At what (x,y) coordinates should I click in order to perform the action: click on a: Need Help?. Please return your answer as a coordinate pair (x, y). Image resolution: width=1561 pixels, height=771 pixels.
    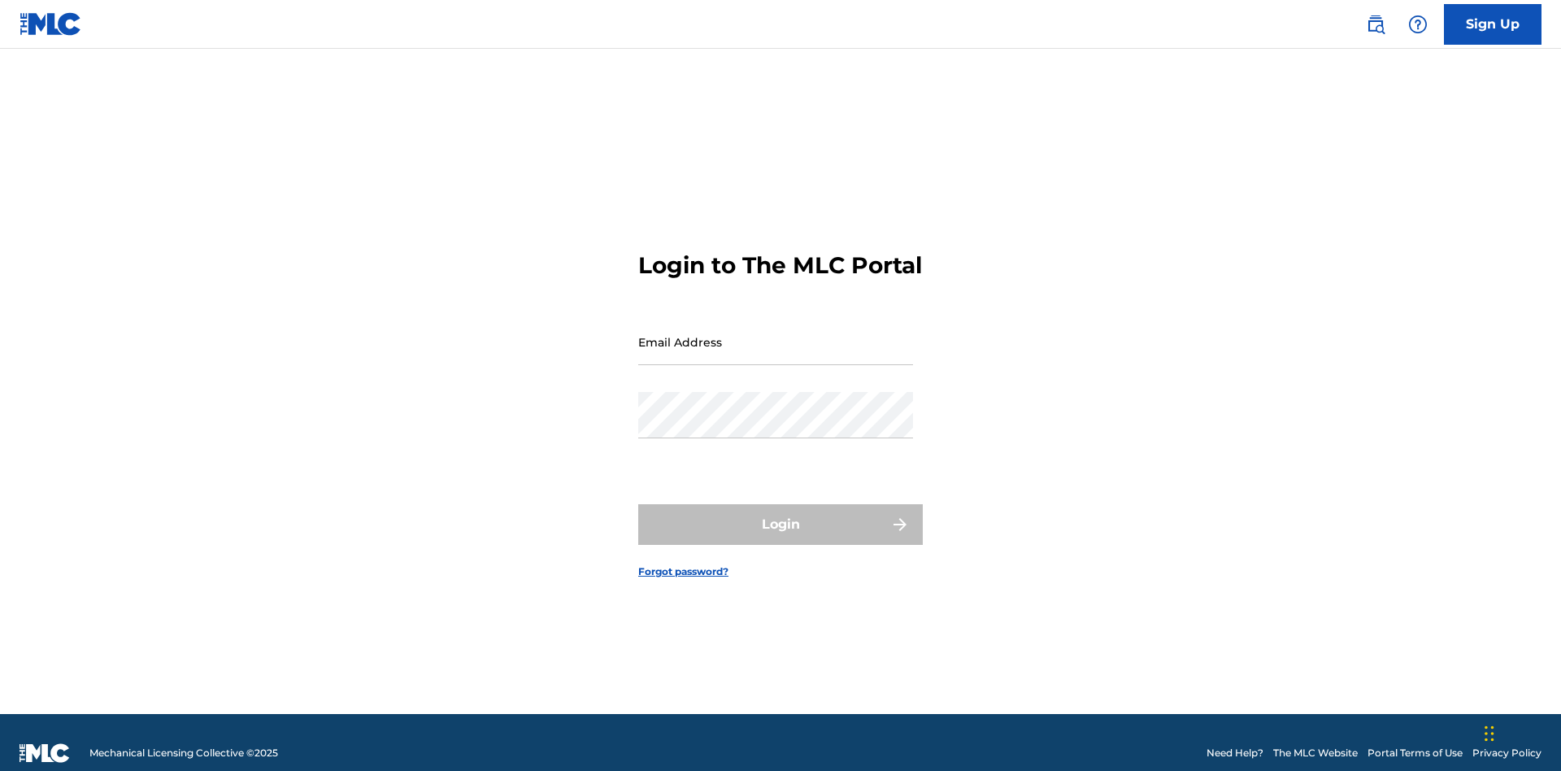
    Looking at the image, I should click on (1235, 753).